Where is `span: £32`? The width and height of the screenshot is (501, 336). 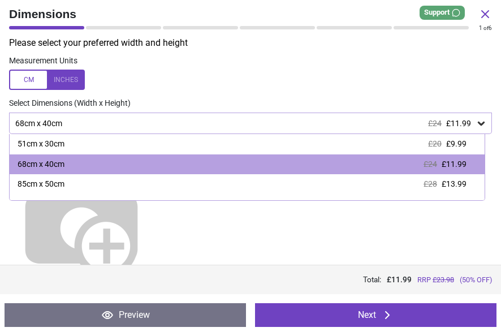 span: £32 is located at coordinates (430, 204).